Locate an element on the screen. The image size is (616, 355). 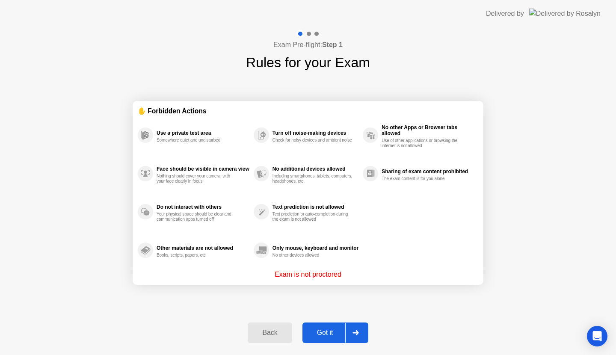
div: Books, scripts, papers, etc is located at coordinates (197, 256).